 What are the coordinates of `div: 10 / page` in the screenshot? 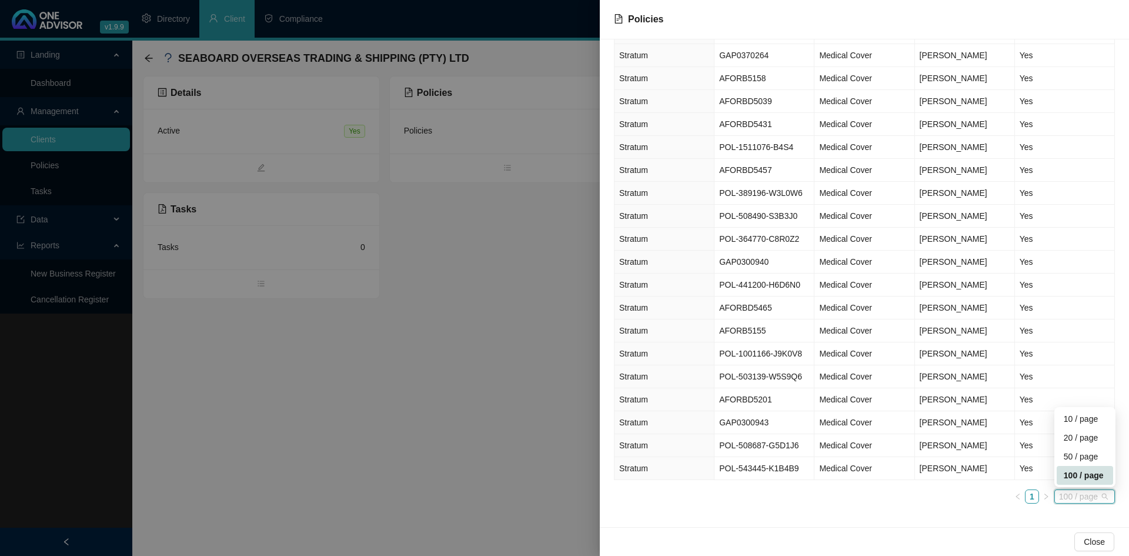 It's located at (1085, 419).